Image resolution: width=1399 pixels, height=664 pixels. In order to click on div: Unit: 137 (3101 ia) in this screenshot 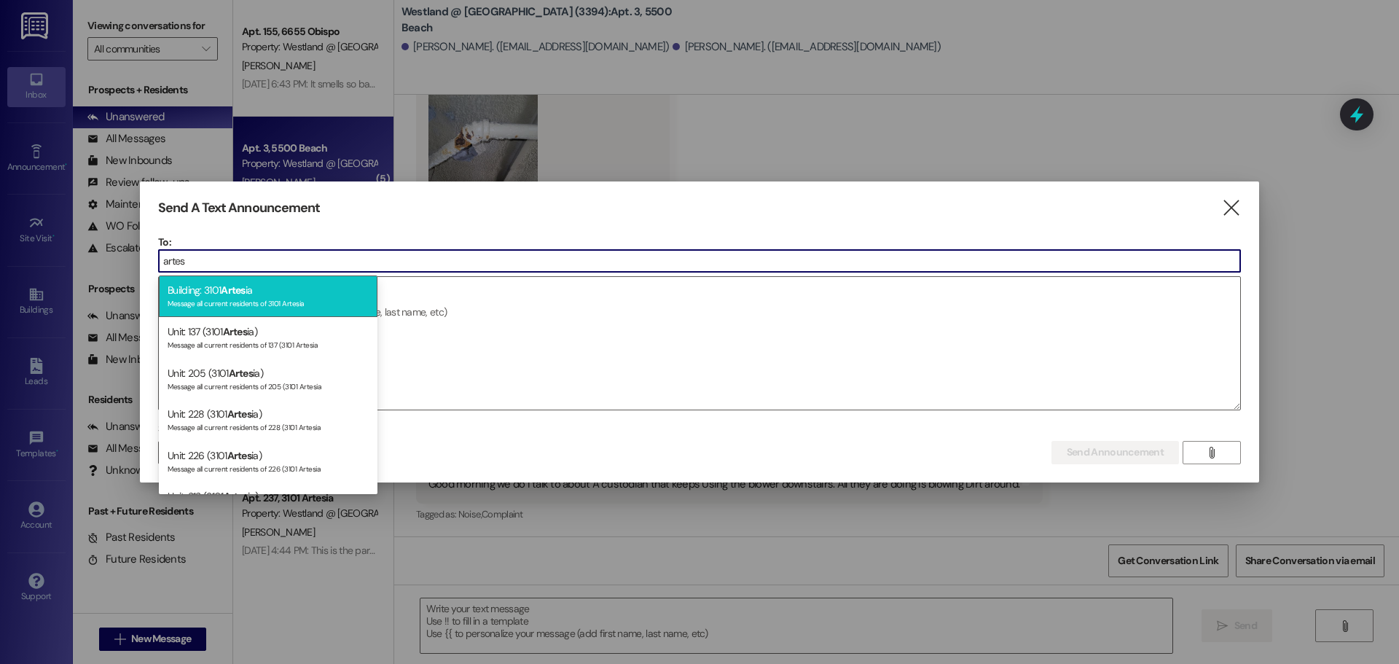, I will do `click(268, 337)`.